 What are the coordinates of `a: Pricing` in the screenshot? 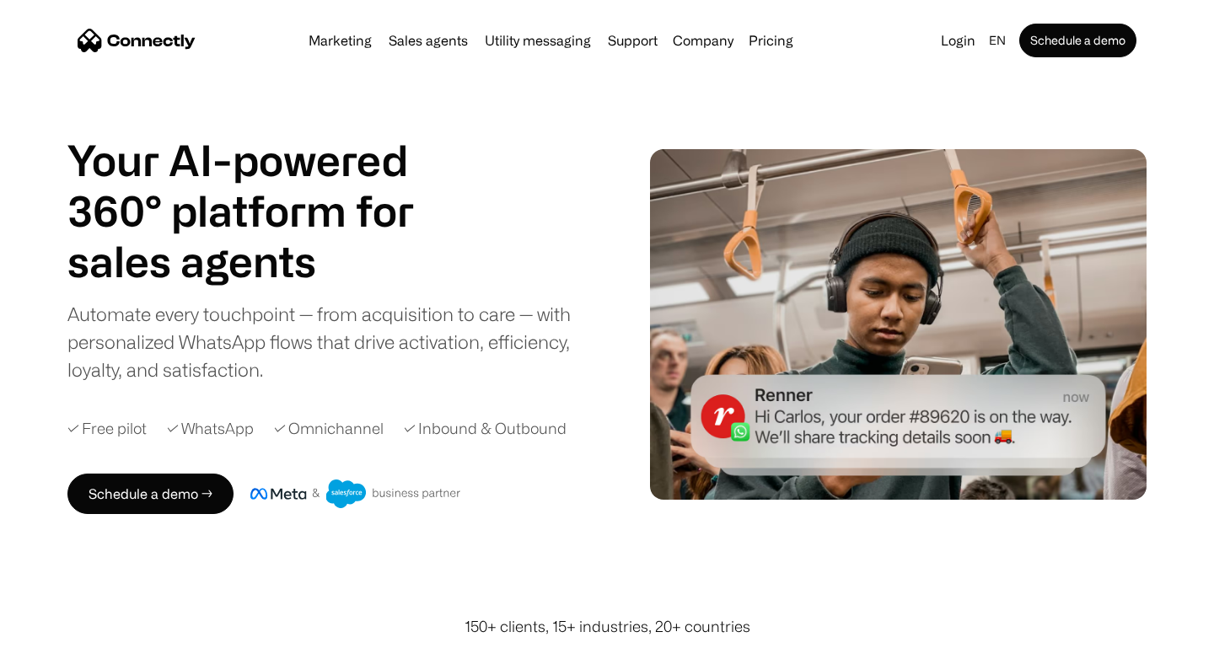 It's located at (770, 40).